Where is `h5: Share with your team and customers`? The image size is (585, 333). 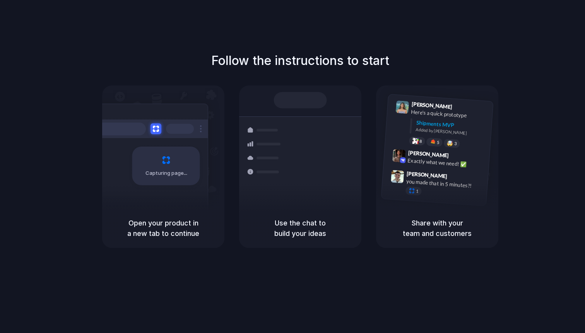 h5: Share with your team and customers is located at coordinates (437, 228).